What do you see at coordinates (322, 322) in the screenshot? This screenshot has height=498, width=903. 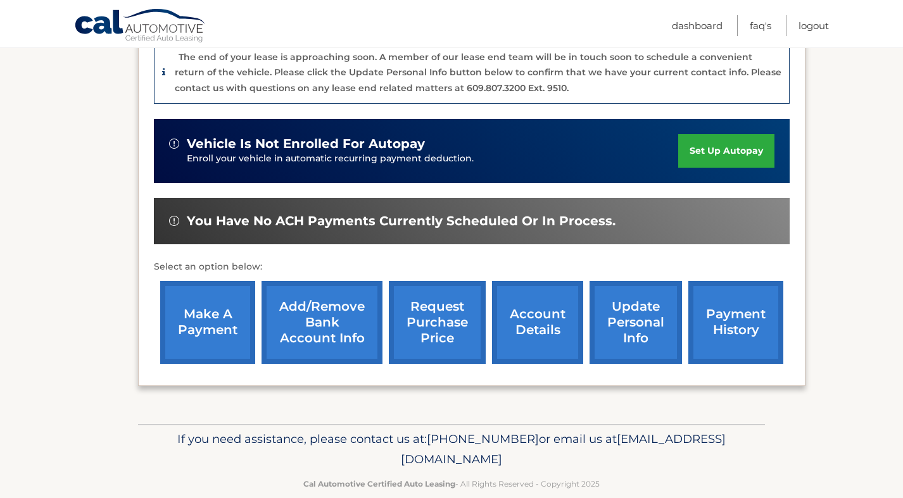 I see `a: Add/Remove bank account info` at bounding box center [322, 322].